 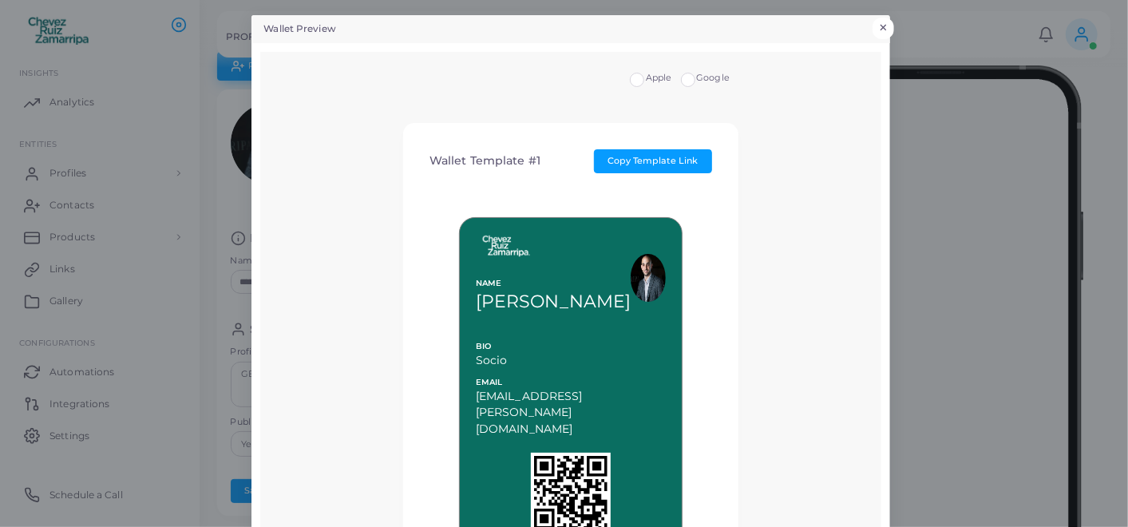 What do you see at coordinates (571, 360) in the screenshot?
I see `span: Socio` at bounding box center [571, 360].